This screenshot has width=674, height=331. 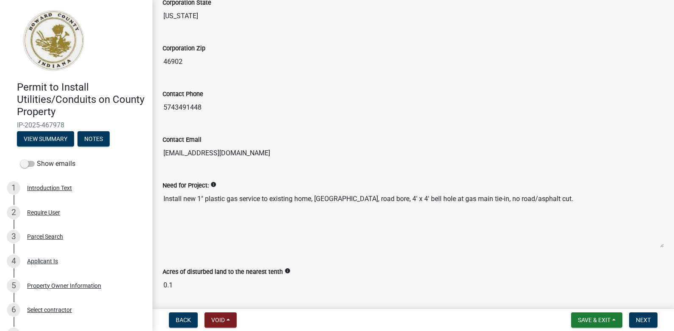 I want to click on div: 3, so click(x=14, y=237).